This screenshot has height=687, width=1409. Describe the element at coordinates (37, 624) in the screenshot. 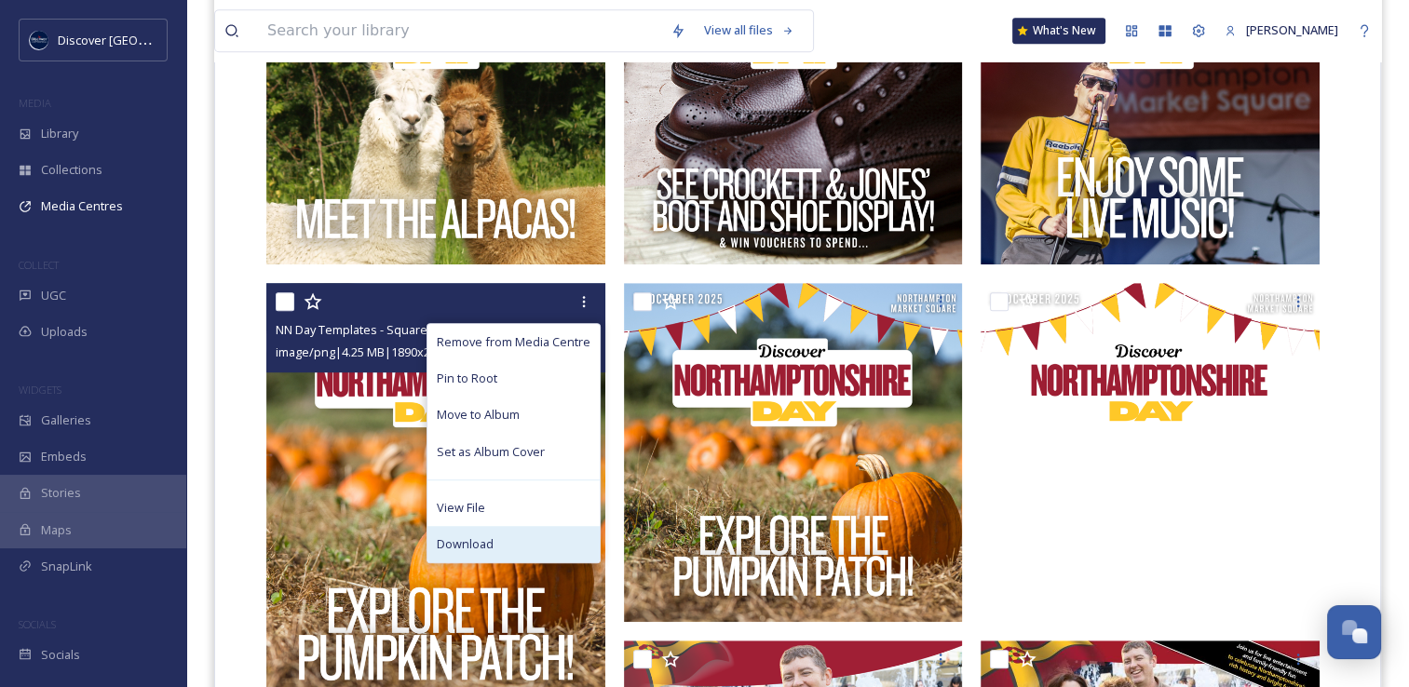

I see `span: SOCIALS` at that location.